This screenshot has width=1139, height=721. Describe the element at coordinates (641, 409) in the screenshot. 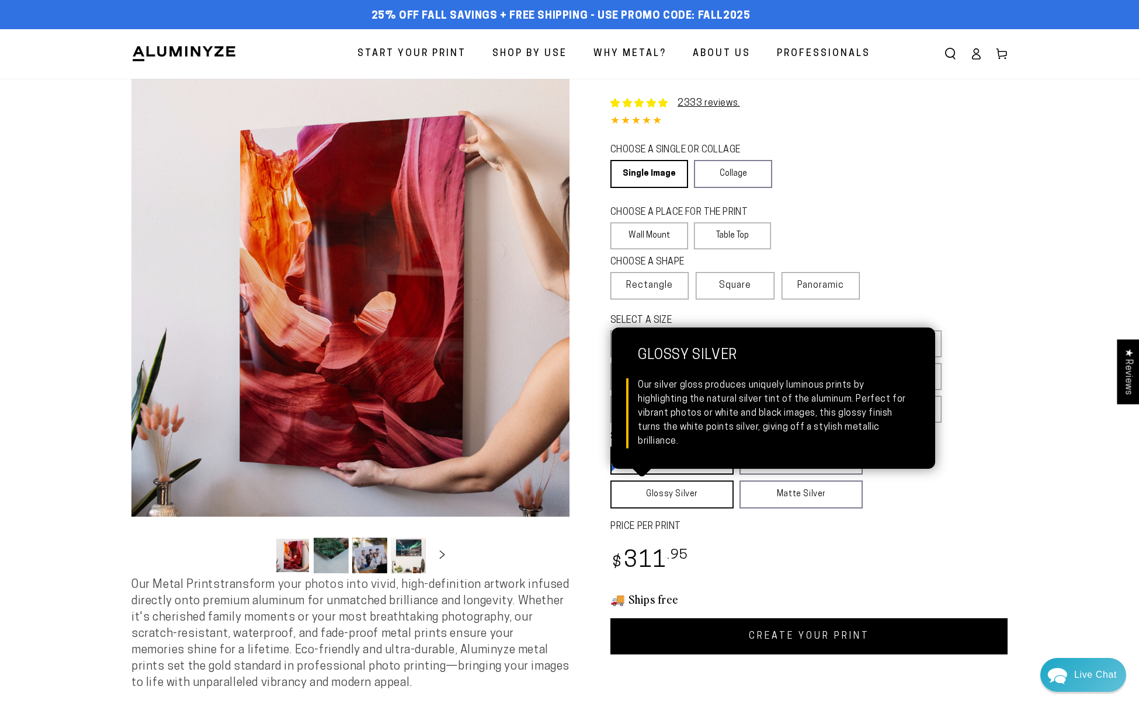

I see `label: 20x40` at that location.